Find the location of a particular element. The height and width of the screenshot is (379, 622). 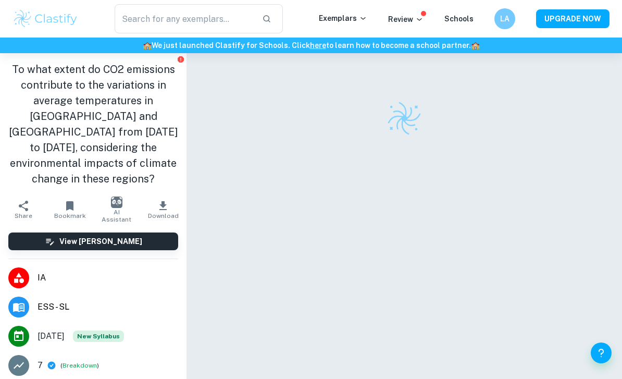

button: LA is located at coordinates (505, 19).